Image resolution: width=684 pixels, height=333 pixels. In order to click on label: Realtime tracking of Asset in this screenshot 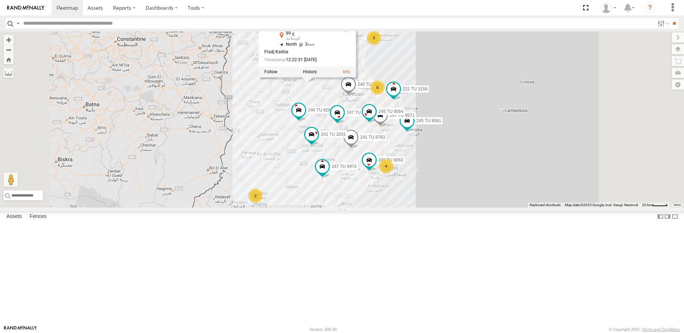, I will do `click(271, 72)`.